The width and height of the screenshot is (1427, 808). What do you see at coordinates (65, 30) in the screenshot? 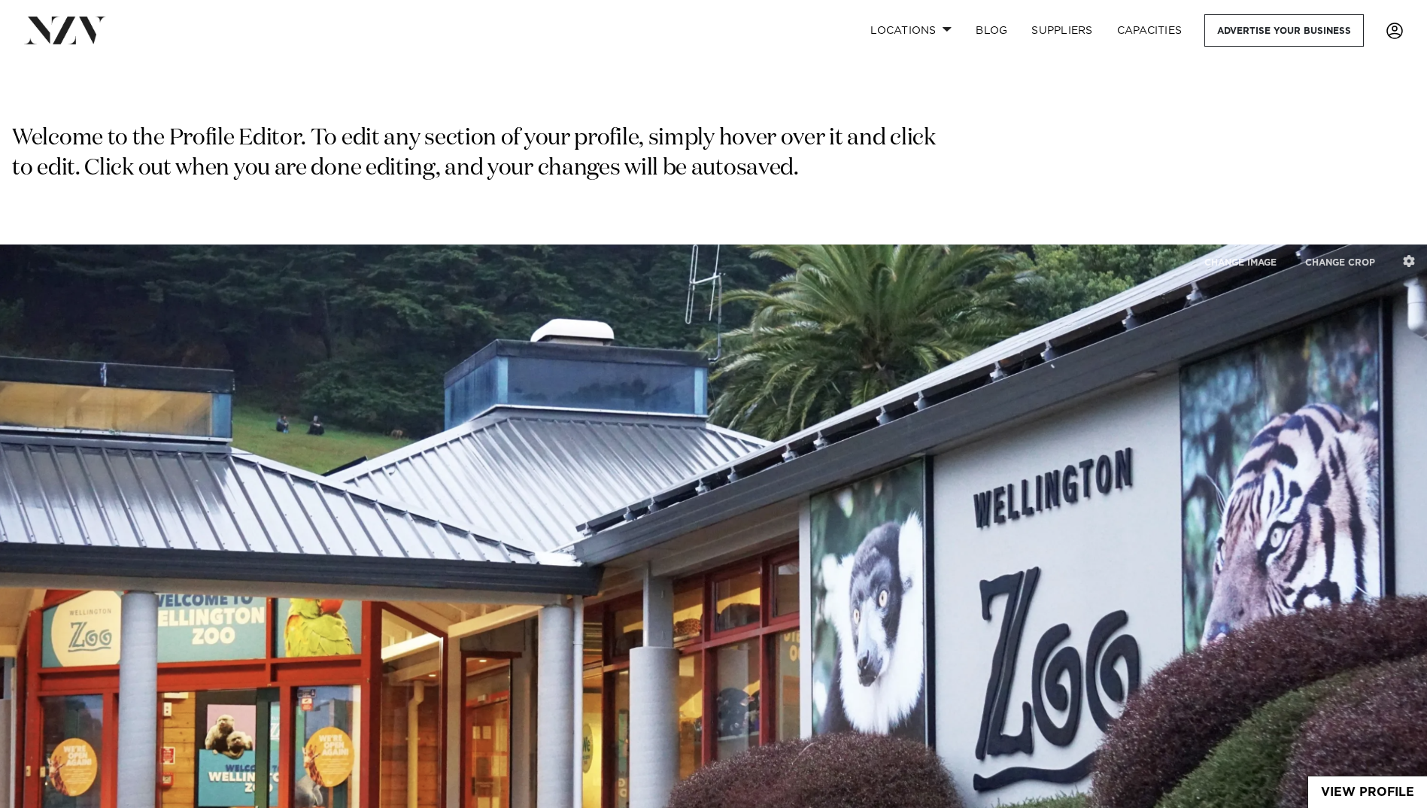
I see `img: nzv-logo.png` at bounding box center [65, 30].